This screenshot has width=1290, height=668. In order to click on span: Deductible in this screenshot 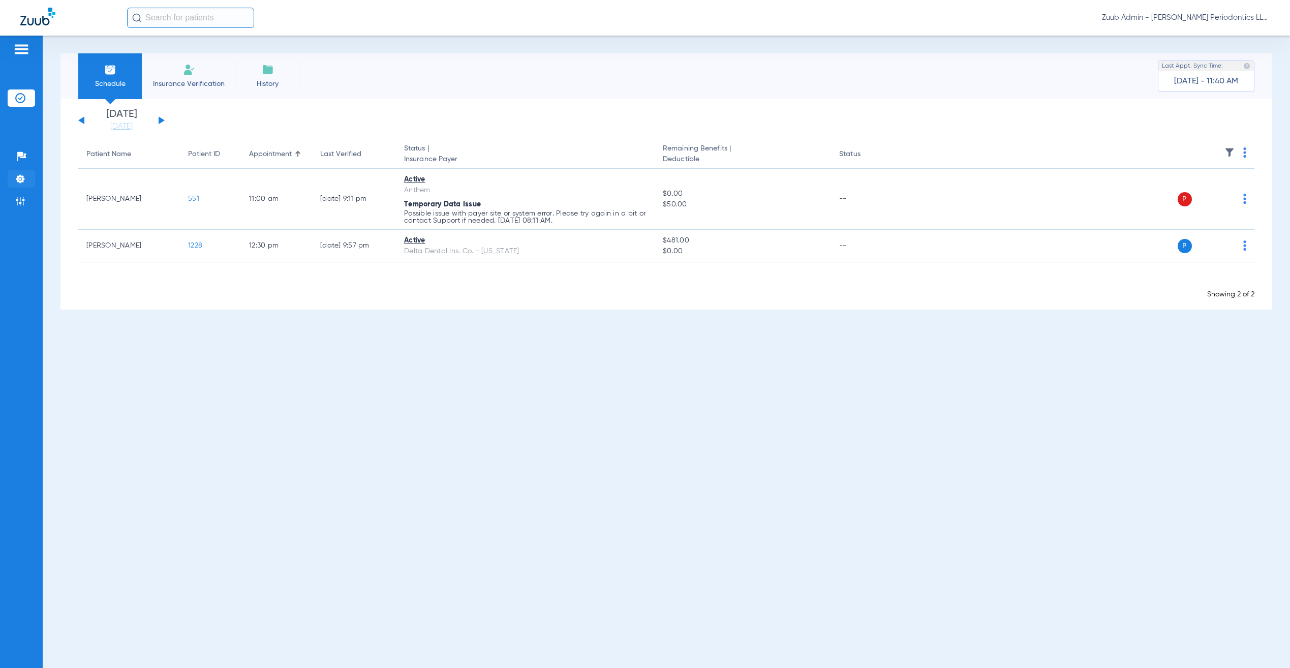, I will do `click(742, 159)`.